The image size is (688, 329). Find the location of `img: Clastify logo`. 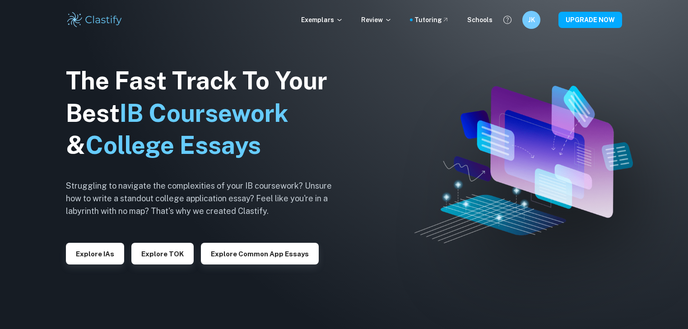

img: Clastify logo is located at coordinates (94, 20).